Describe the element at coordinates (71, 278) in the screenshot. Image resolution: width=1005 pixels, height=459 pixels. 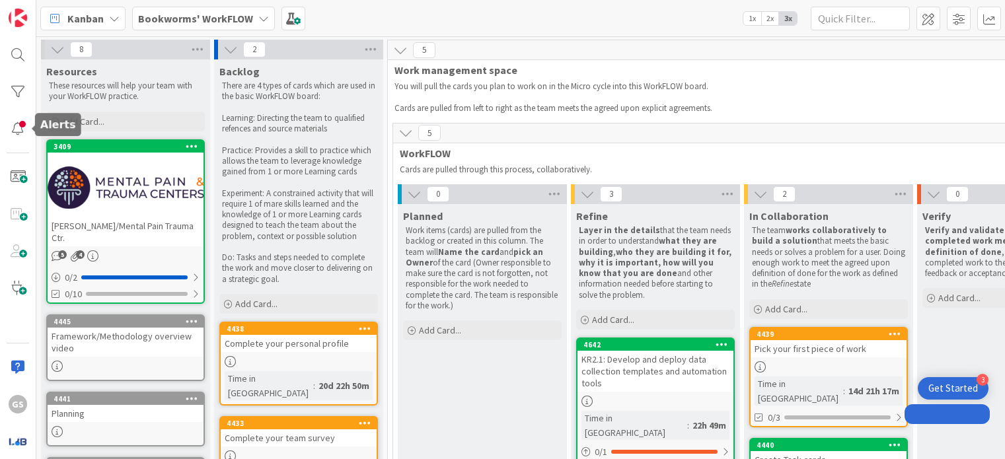
I see `span: 0 / 2` at that location.